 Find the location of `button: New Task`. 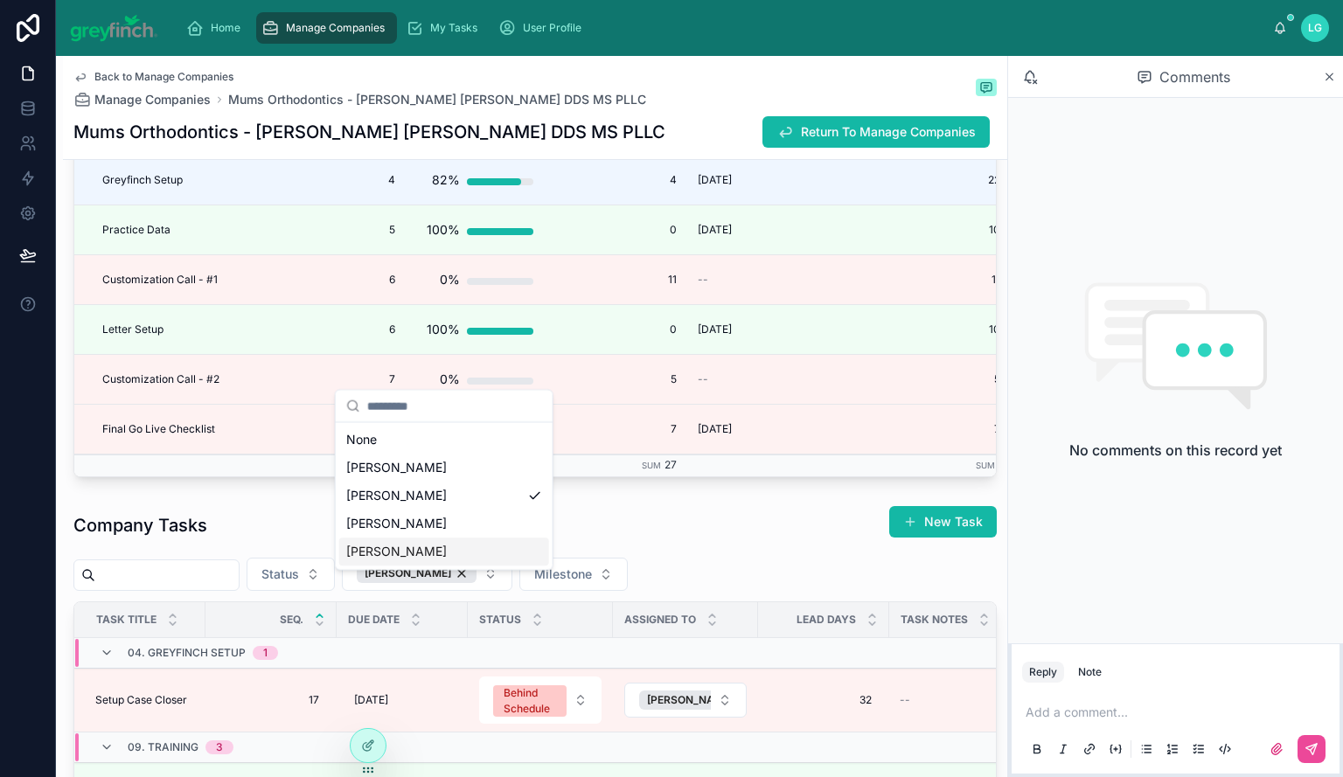

button: New Task is located at coordinates (942, 522).